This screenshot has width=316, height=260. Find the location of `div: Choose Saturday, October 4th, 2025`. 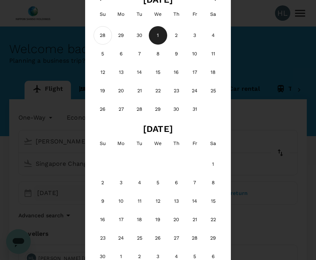

div: Choose Saturday, October 4th, 2025 is located at coordinates (213, 35).